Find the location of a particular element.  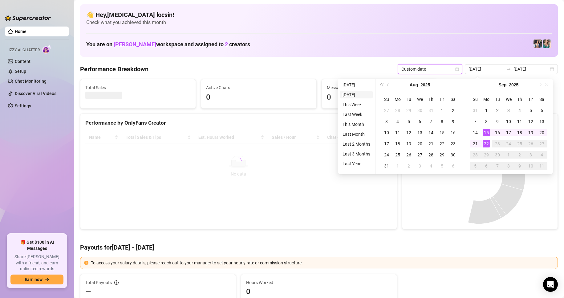

th: We is located at coordinates (420, 99).